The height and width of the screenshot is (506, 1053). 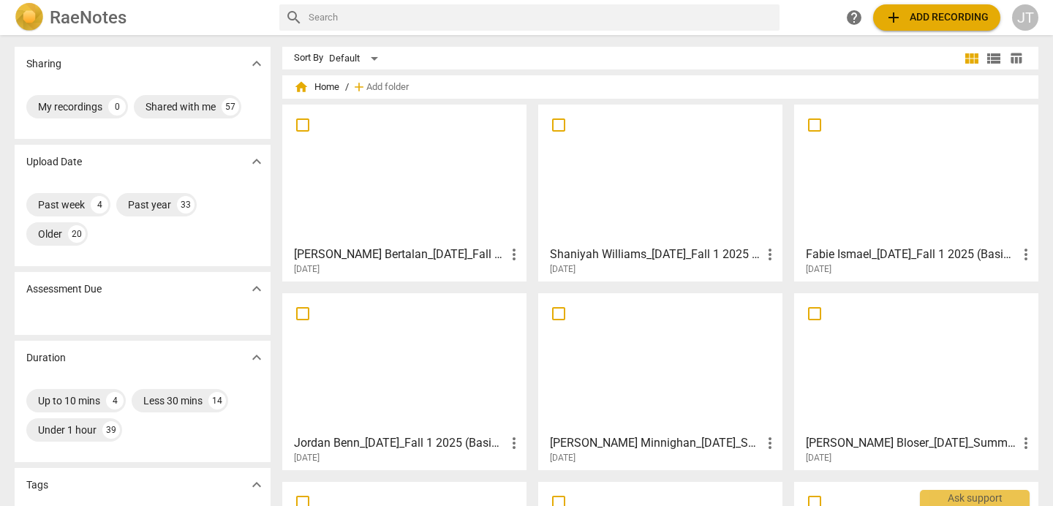 I want to click on h3: Andrew Bertalan_9-9-25_Fall 1 2025 (Basic, Due 9-15-25), so click(x=399, y=254).